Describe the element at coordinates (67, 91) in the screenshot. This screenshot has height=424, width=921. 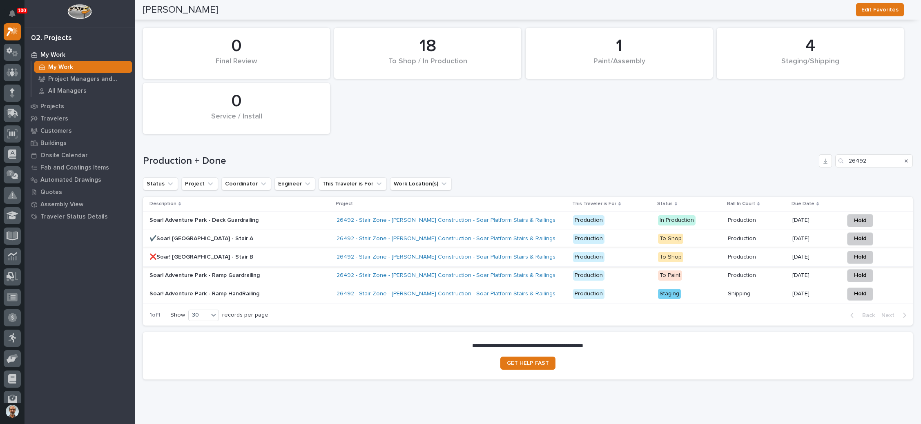
I see `p: All Managers` at that location.